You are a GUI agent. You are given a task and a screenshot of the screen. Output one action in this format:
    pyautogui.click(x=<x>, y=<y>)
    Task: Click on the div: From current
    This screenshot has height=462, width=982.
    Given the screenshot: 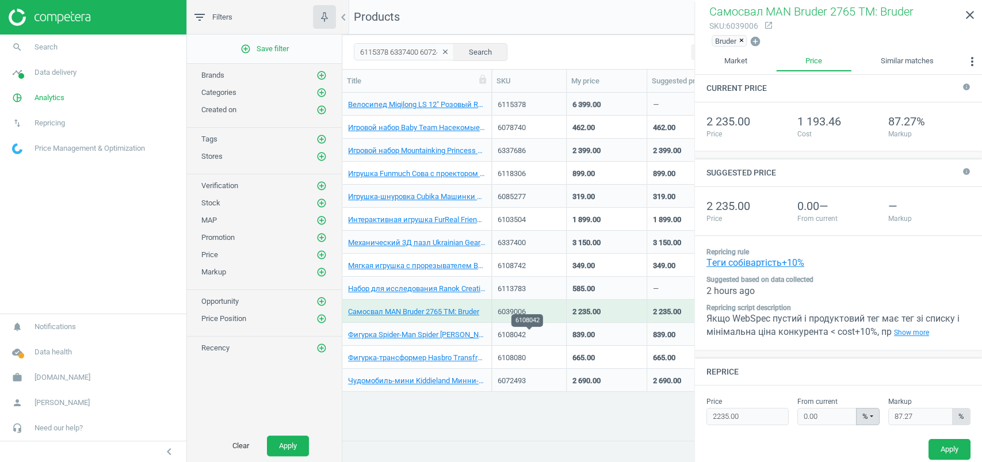 What is the action you would take?
    pyautogui.click(x=839, y=219)
    